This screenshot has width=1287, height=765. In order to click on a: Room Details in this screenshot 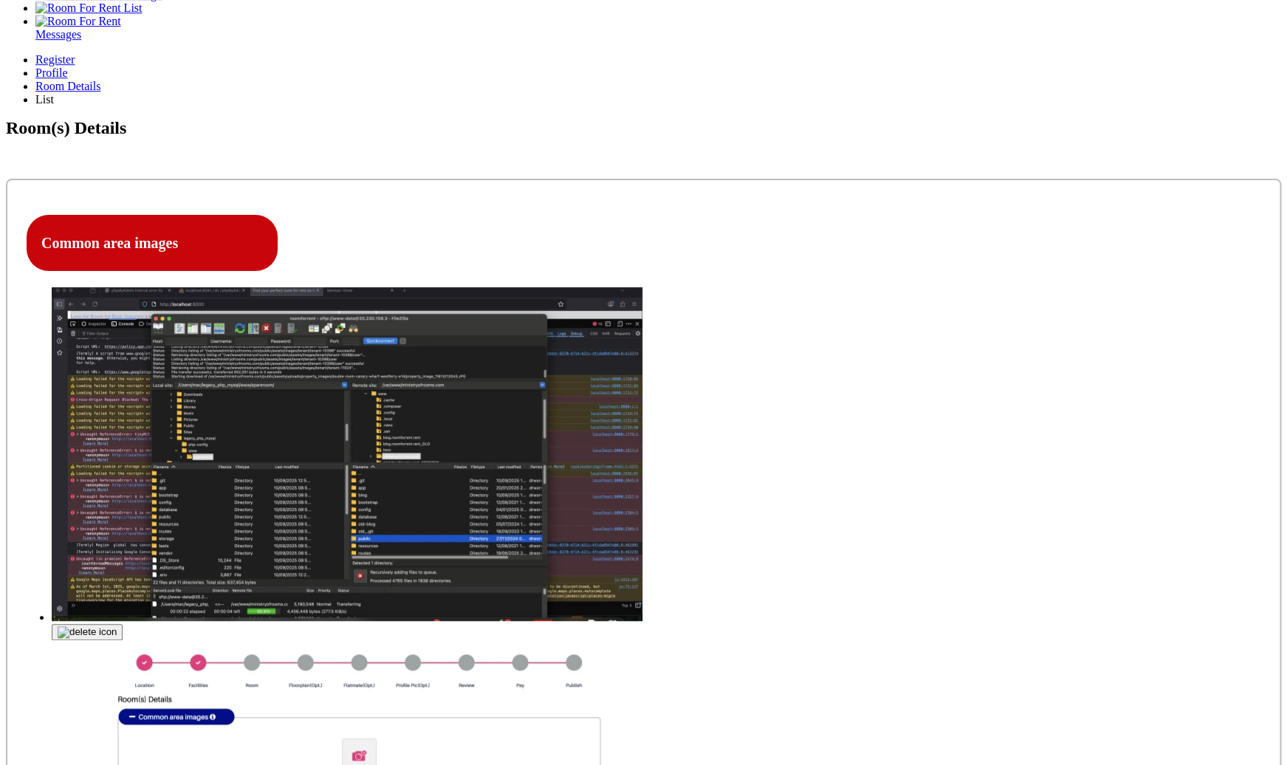, I will do `click(658, 86)`.